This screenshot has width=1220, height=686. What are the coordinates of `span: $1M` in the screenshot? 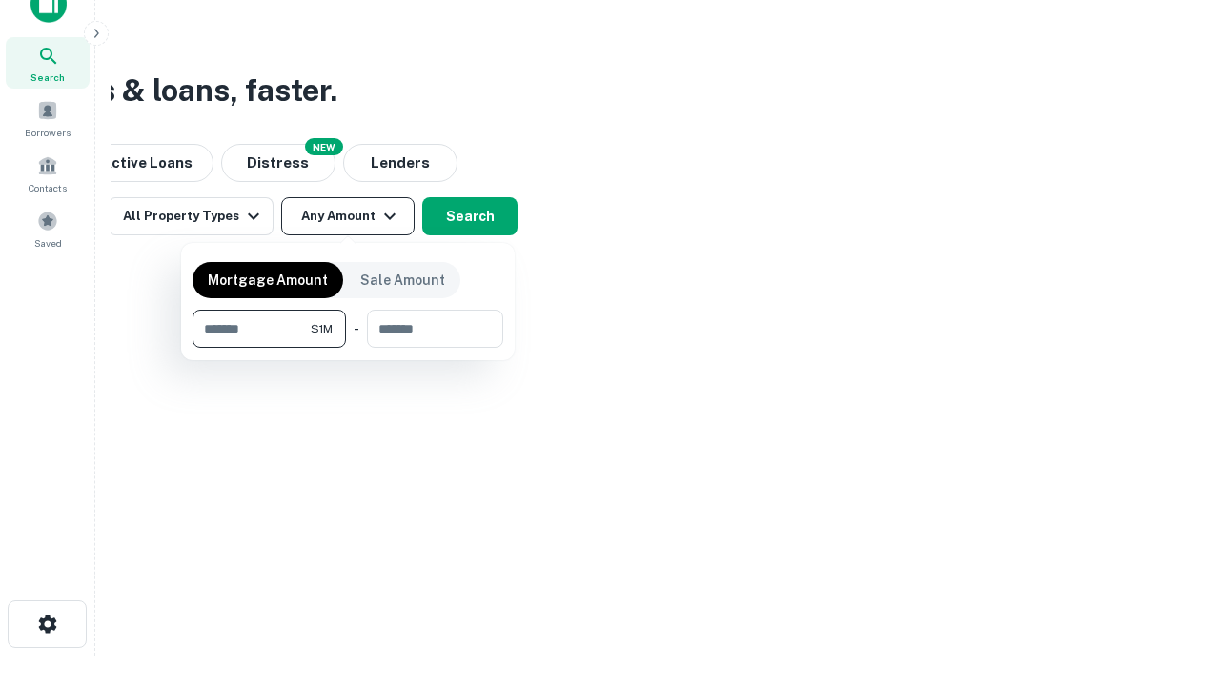 It's located at (321, 329).